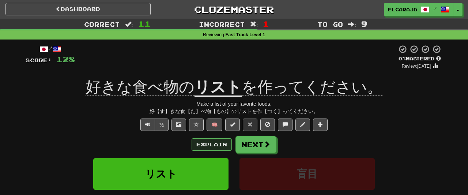  Describe the element at coordinates (364, 24) in the screenshot. I see `span: 9` at that location.